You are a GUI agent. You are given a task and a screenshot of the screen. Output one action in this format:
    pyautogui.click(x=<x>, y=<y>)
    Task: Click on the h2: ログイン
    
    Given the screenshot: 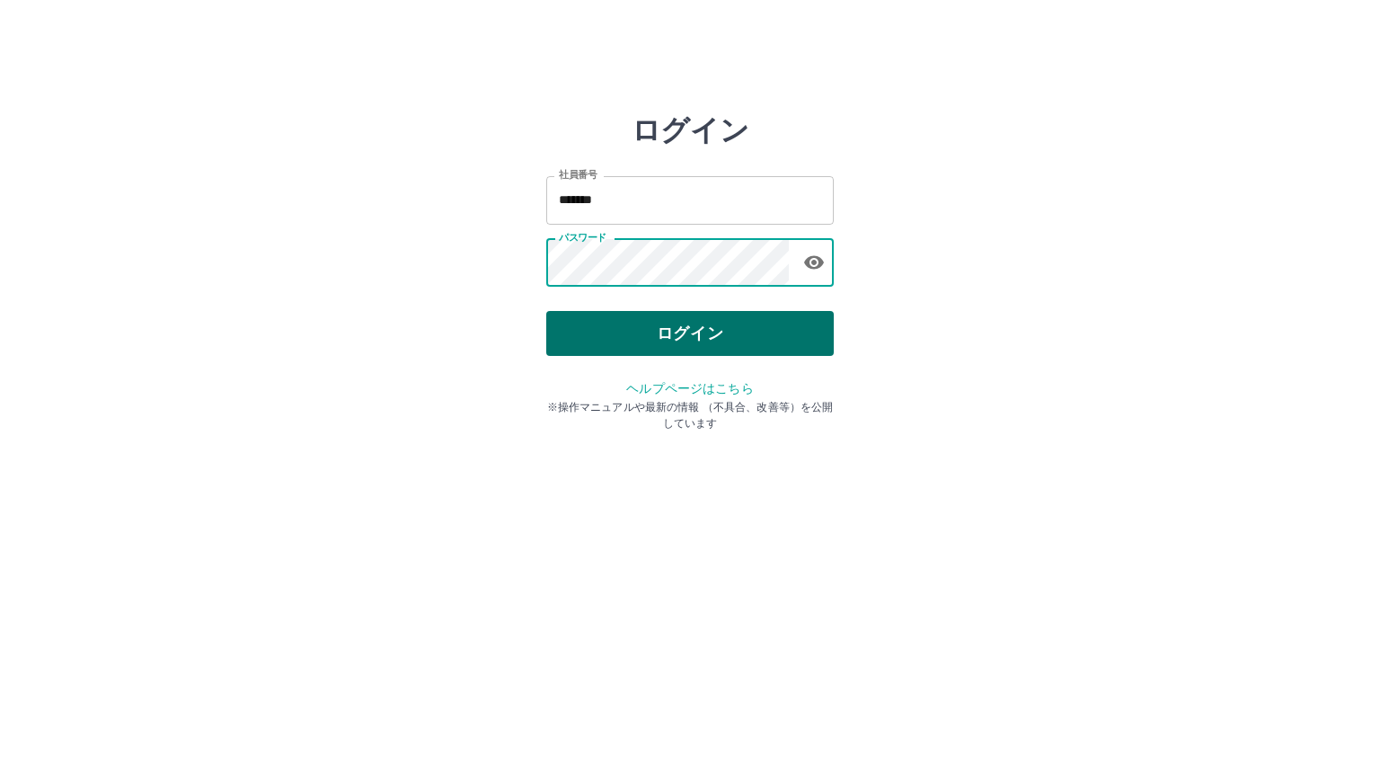 What is the action you would take?
    pyautogui.click(x=690, y=130)
    